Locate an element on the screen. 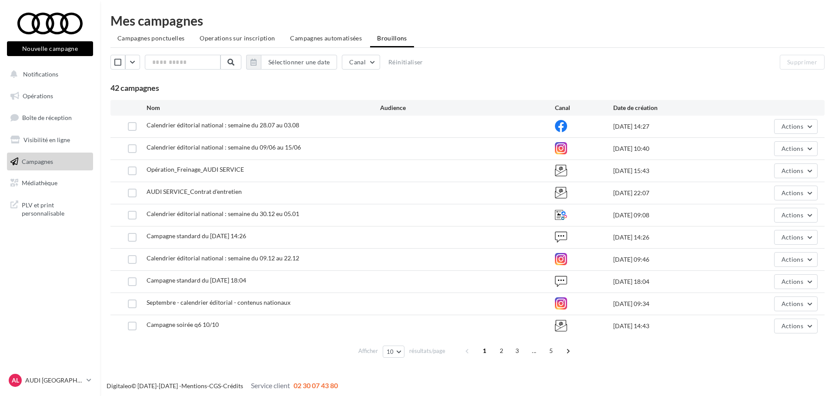 The height and width of the screenshot is (396, 835). span: AUDI SERVICE_Contrat d'entretien is located at coordinates (194, 191).